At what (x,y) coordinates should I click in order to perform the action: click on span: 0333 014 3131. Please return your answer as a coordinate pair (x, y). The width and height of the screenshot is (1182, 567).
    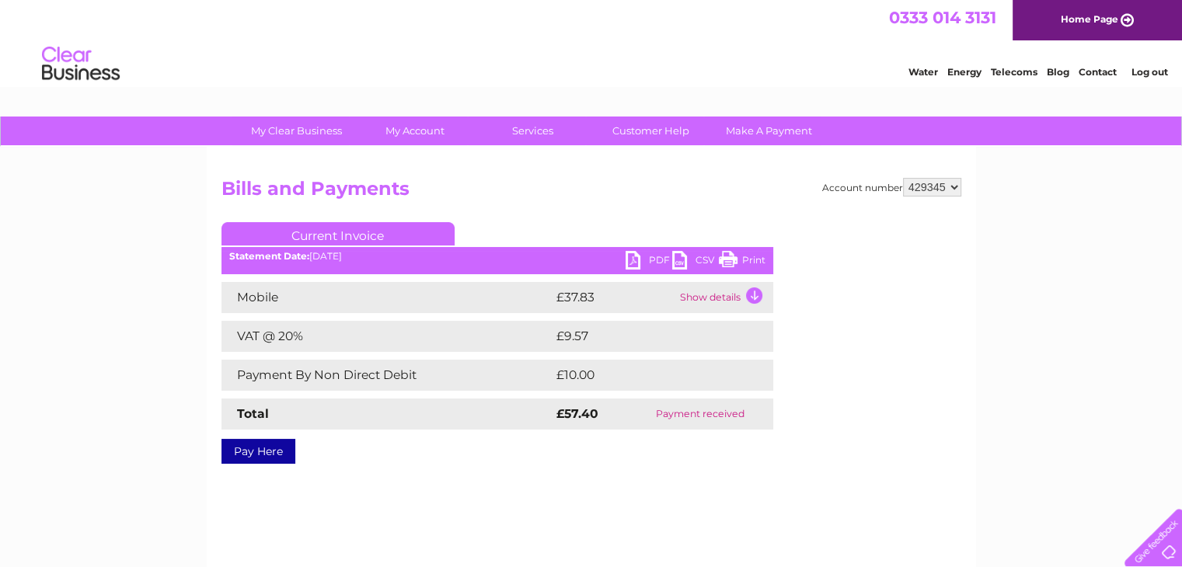
    Looking at the image, I should click on (943, 17).